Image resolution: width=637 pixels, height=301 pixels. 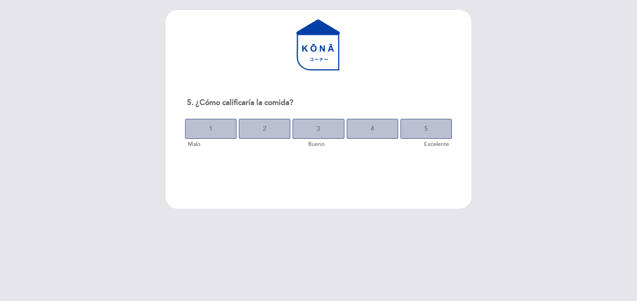 What do you see at coordinates (318, 129) in the screenshot?
I see `button: 3` at bounding box center [318, 129].